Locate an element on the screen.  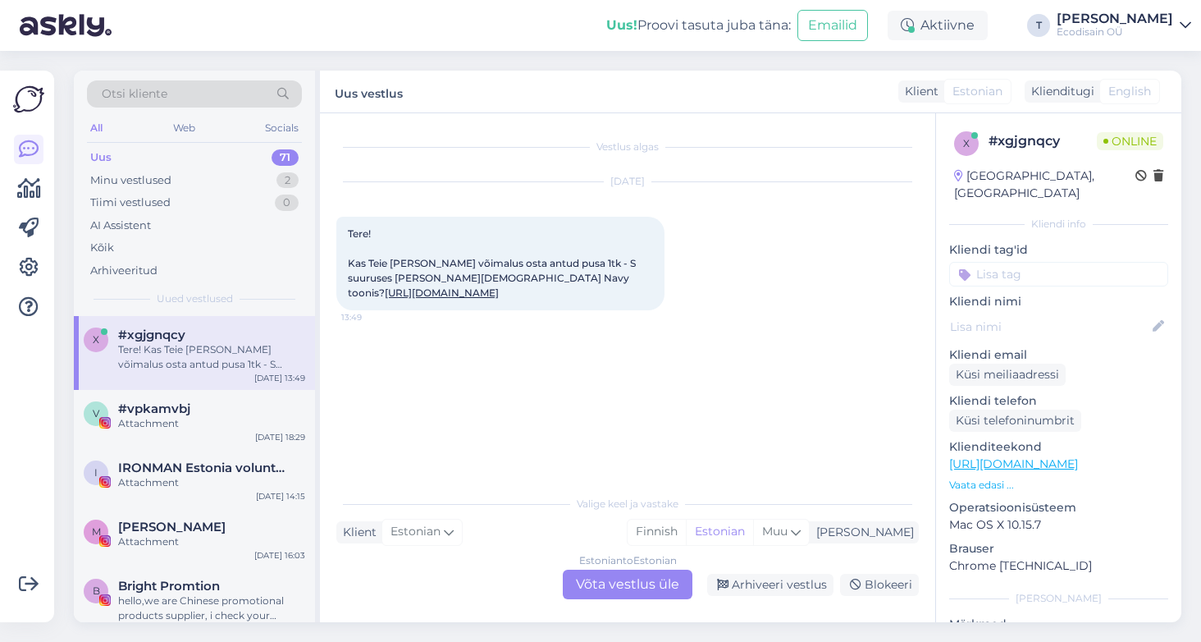
div: Ecodisain OÜ is located at coordinates (1115, 32).